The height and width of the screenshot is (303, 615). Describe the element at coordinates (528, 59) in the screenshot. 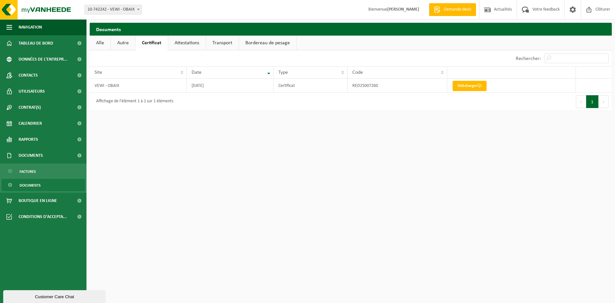

I see `label: Rechercher:` at that location.